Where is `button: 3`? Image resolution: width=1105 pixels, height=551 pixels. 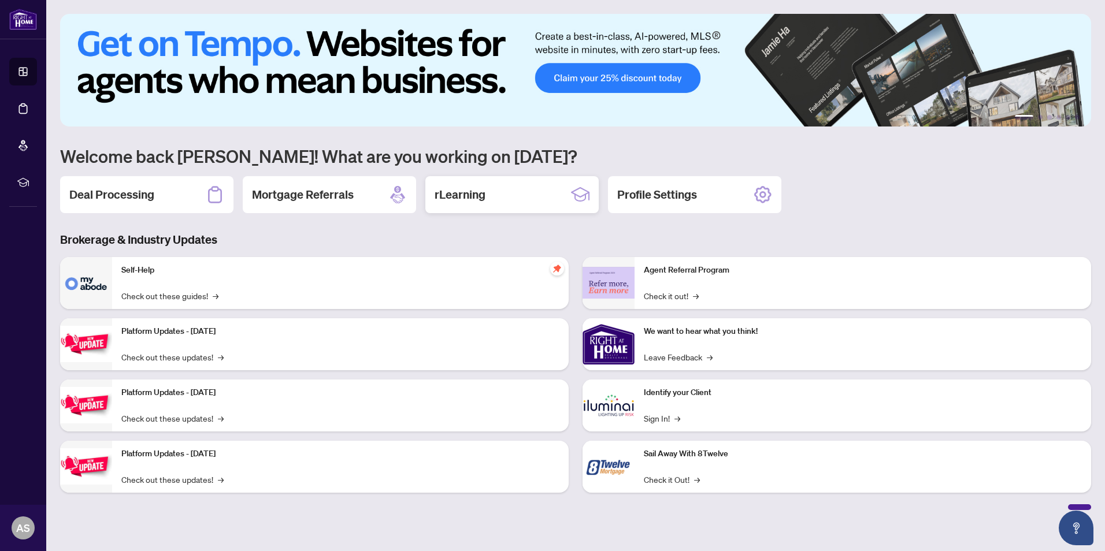 button: 3 is located at coordinates (1050, 117).